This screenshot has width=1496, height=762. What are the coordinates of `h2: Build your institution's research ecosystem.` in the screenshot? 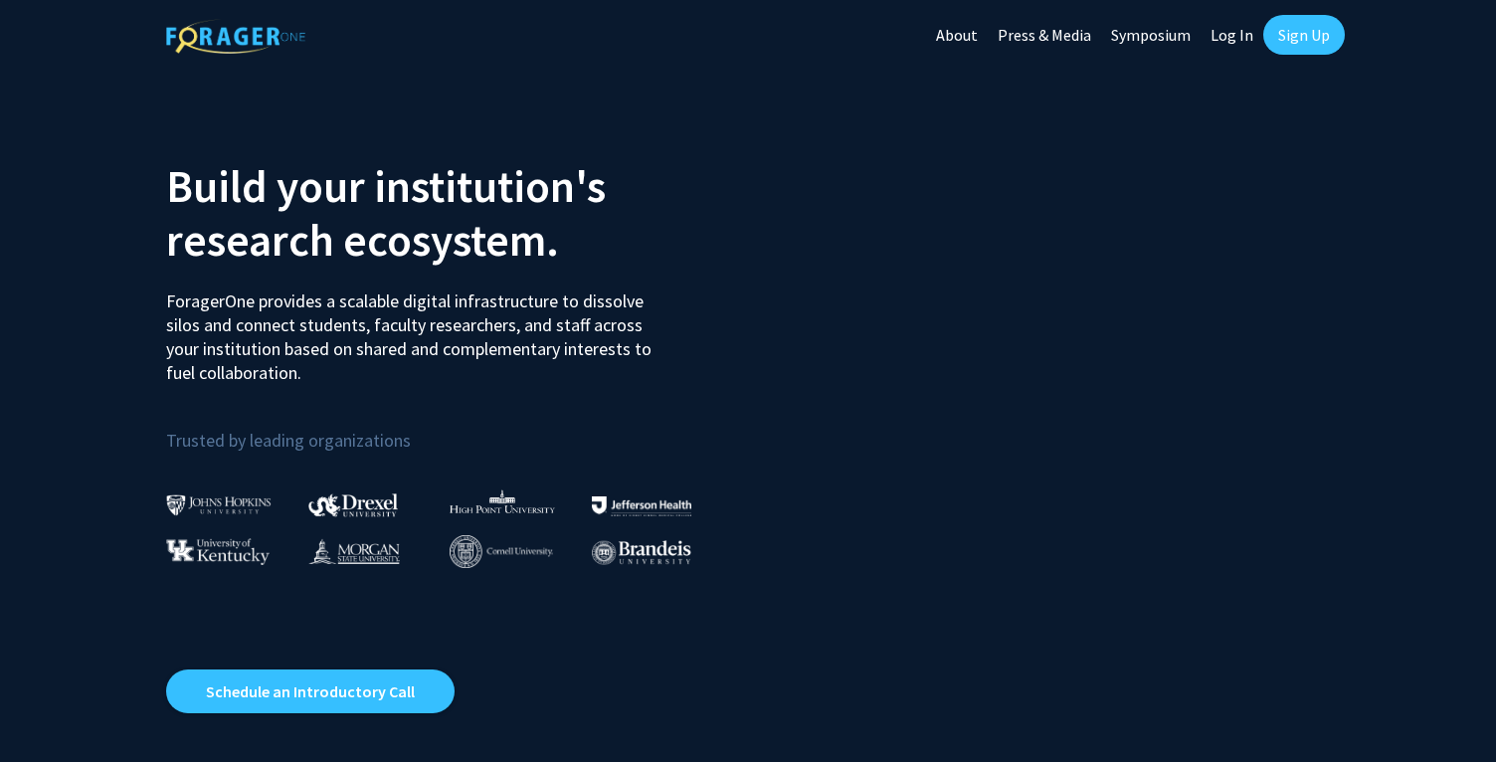 It's located at (450, 213).